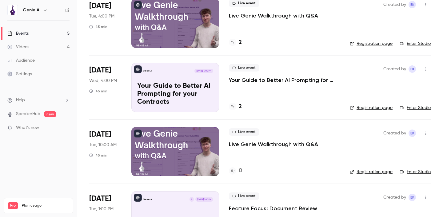  I want to click on div: Audience, so click(21, 61).